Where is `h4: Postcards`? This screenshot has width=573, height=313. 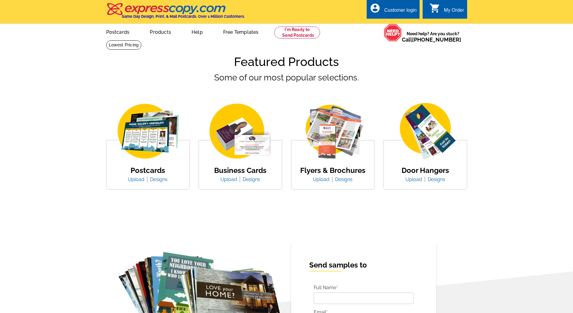 h4: Postcards is located at coordinates (148, 170).